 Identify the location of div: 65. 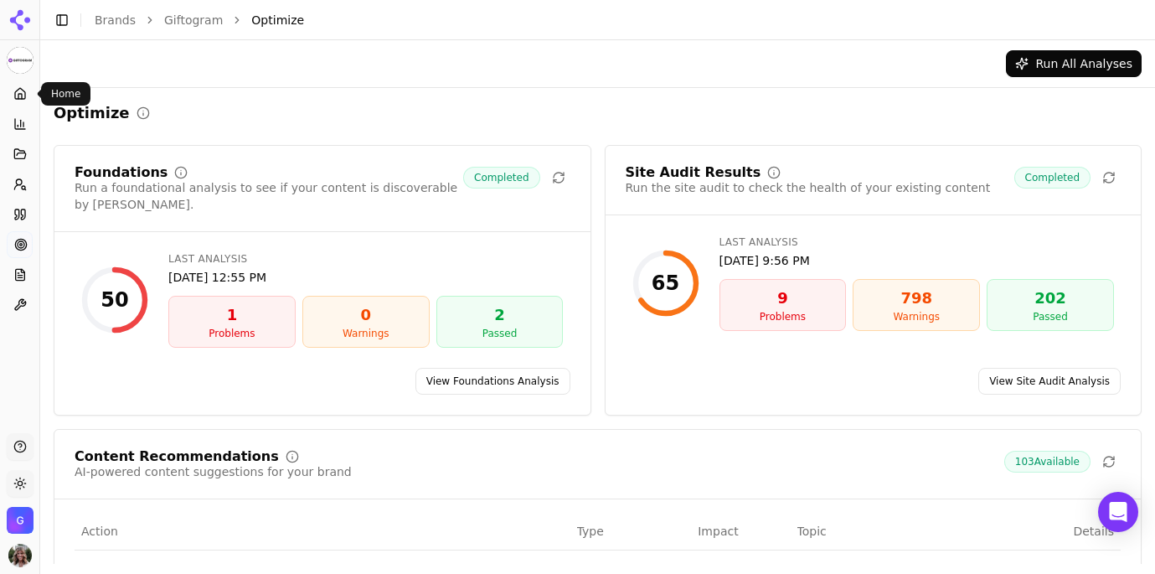
(665, 283).